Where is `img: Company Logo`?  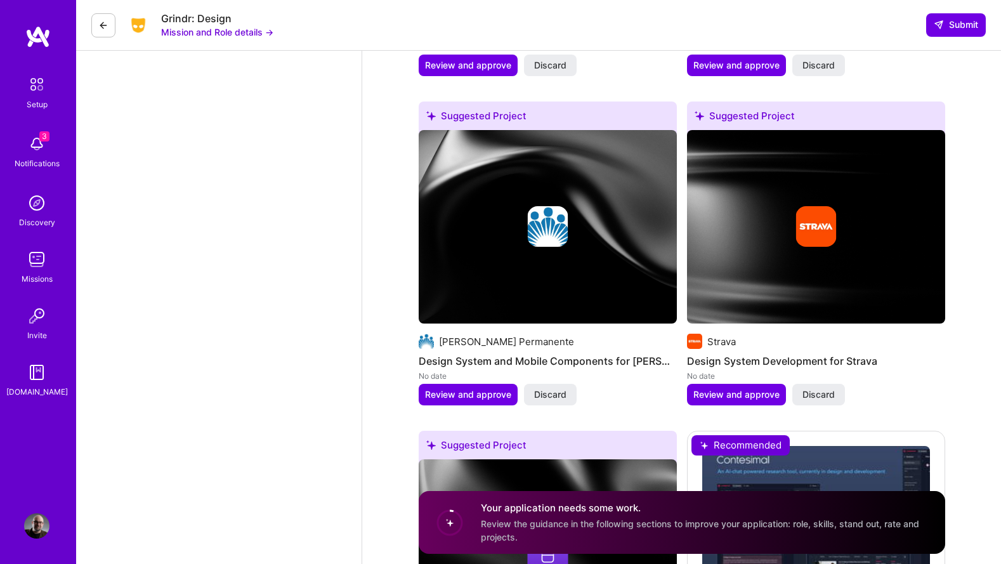
img: Company Logo is located at coordinates (138, 25).